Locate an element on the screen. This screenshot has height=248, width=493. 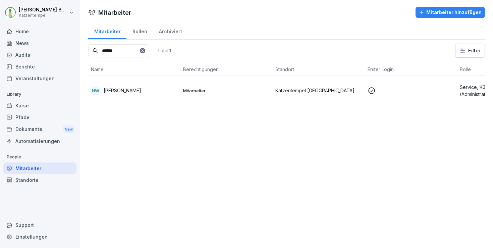
a: Berichte is located at coordinates (40, 66).